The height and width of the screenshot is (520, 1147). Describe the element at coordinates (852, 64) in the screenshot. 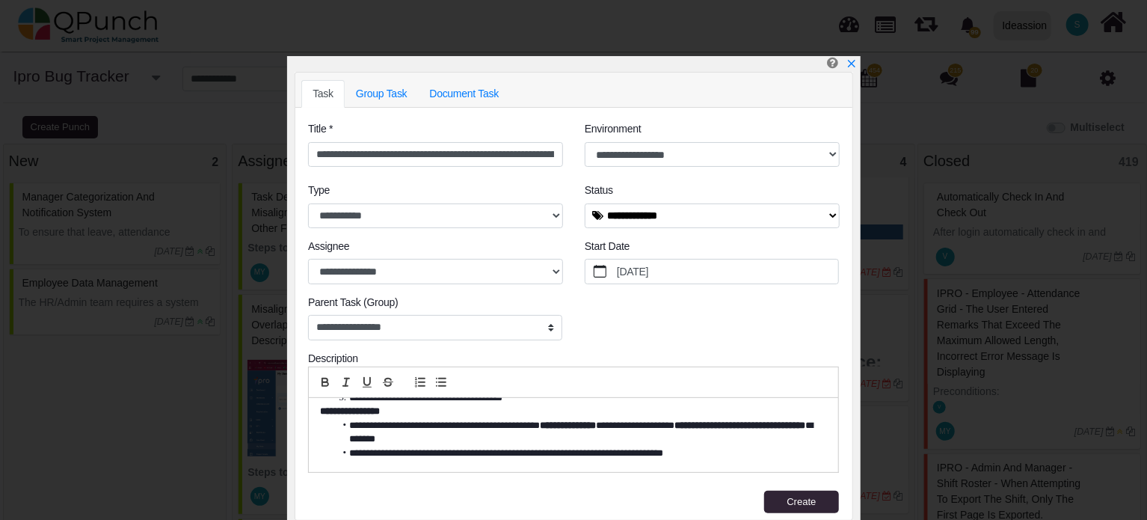

I see `svg: x` at that location.